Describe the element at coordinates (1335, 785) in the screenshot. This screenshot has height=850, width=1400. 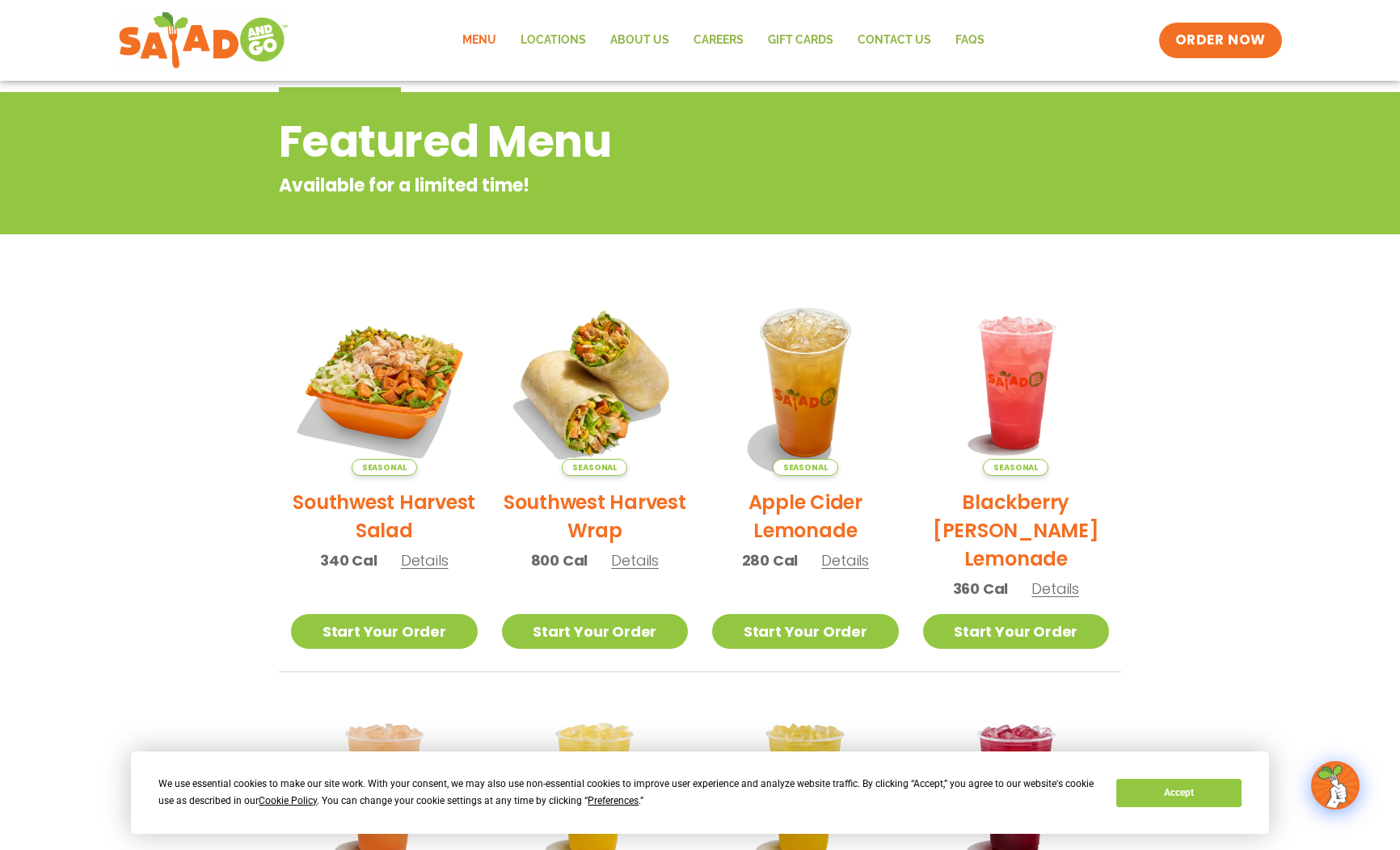
I see `img: wpChatIcon` at that location.